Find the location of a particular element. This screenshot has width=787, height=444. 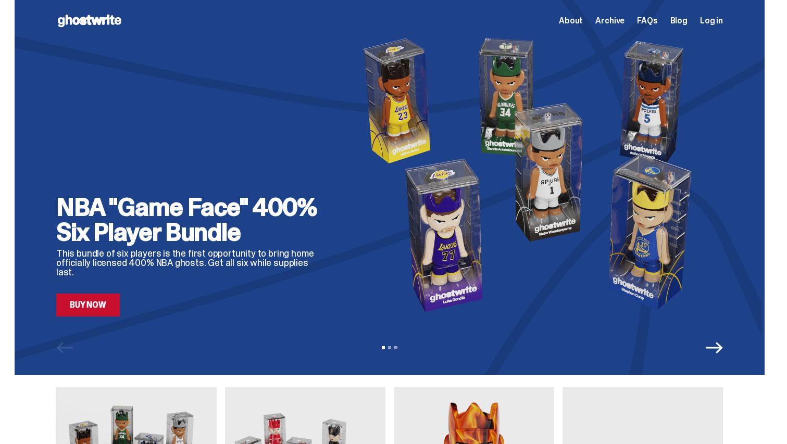

p: This bundle of six players is the first opportunity to bring home officially licensed 400% NBA gh... is located at coordinates (192, 263).